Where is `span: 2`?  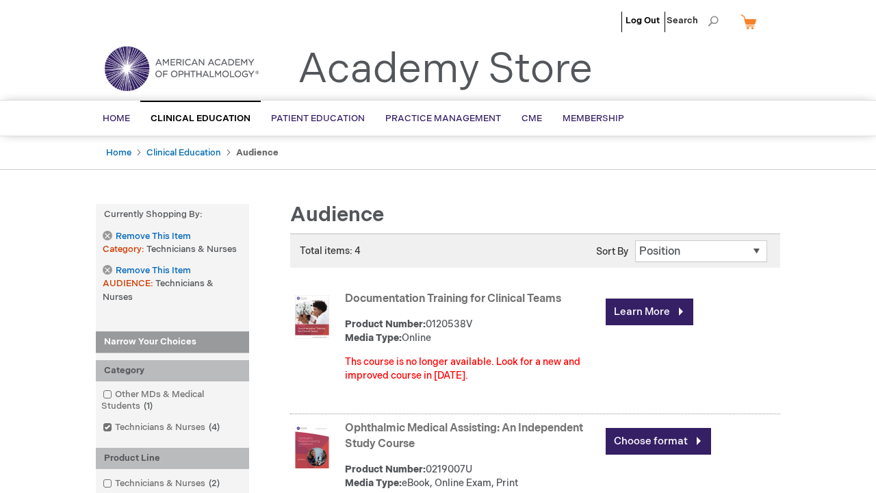
span: 2 is located at coordinates (214, 483).